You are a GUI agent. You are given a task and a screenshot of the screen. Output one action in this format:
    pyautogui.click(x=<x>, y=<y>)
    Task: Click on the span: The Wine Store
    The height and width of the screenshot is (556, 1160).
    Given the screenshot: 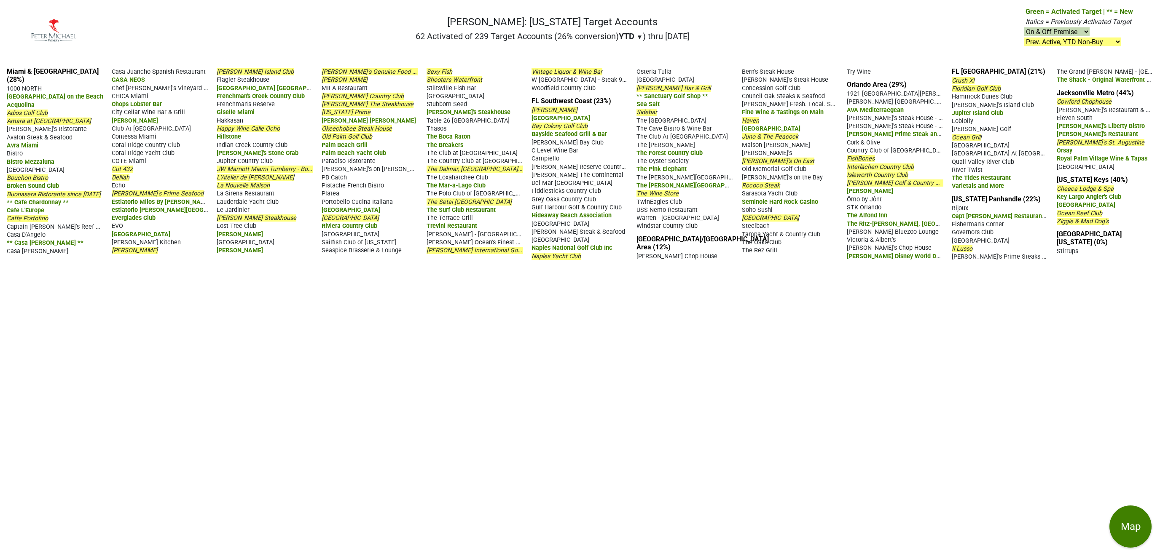 What is the action you would take?
    pyautogui.click(x=658, y=193)
    